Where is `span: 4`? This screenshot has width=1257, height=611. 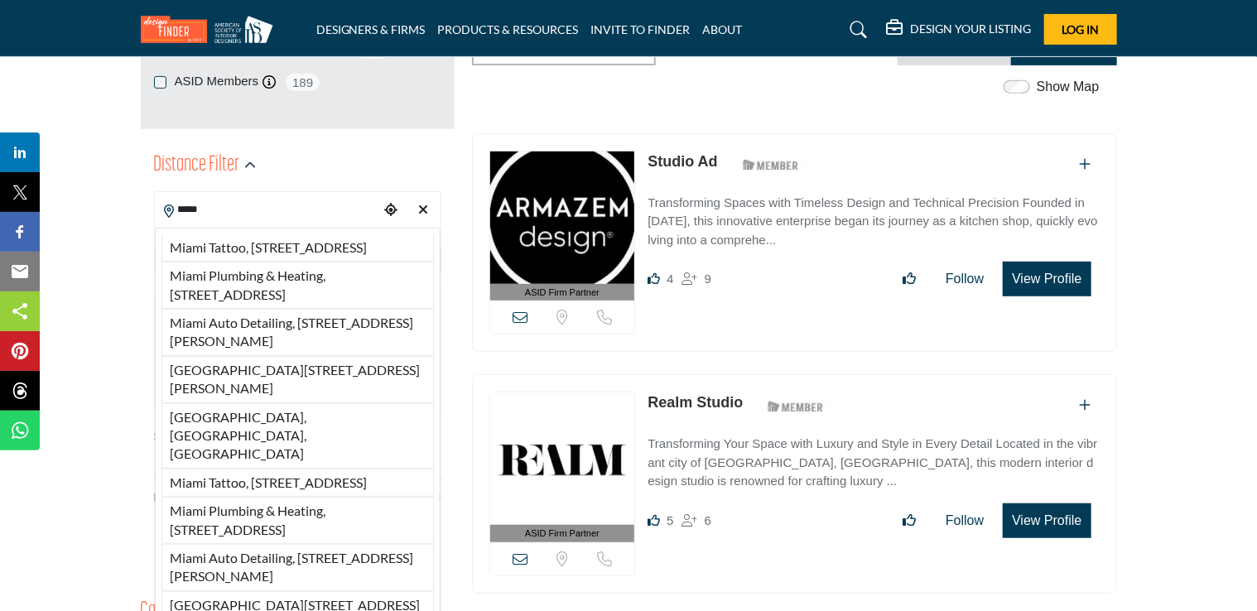 span: 4 is located at coordinates (670, 278).